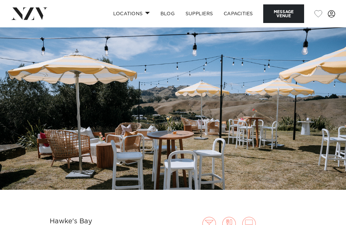 This screenshot has width=346, height=225. Describe the element at coordinates (71, 221) in the screenshot. I see `small: Hawke's Bay` at that location.